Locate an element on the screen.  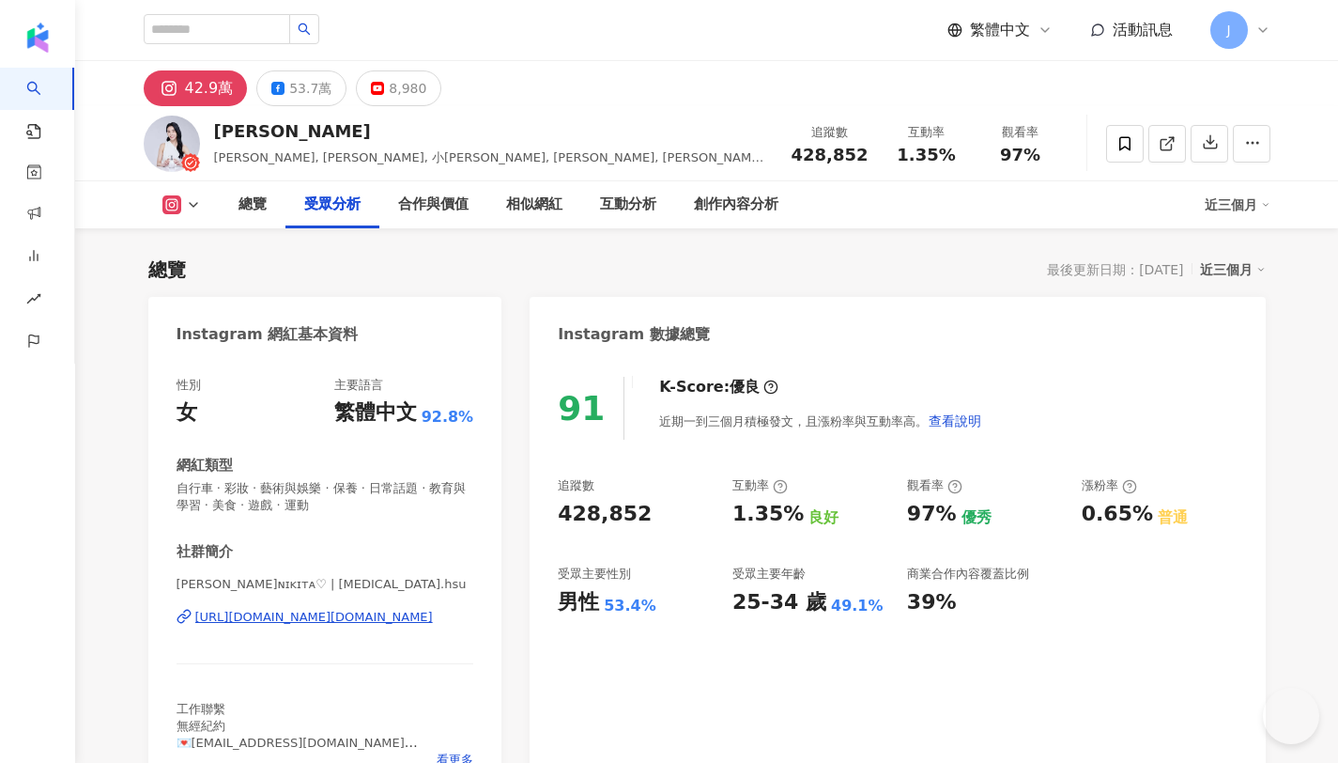
span: 自行車 · 彩妝 · 藝術與娛樂 · 保養 · 日常話題 · 教育與學習 · 美食 · 遊戲 · 運動 is located at coordinates (325, 497).